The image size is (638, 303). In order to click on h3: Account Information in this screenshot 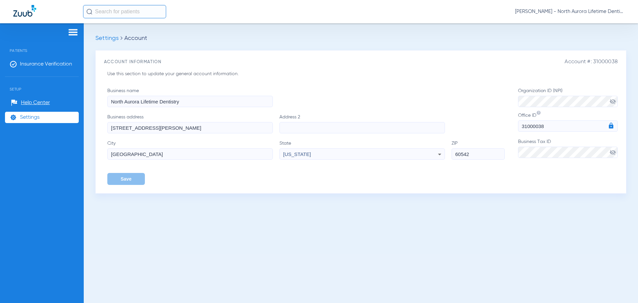, I will do `click(361, 62)`.